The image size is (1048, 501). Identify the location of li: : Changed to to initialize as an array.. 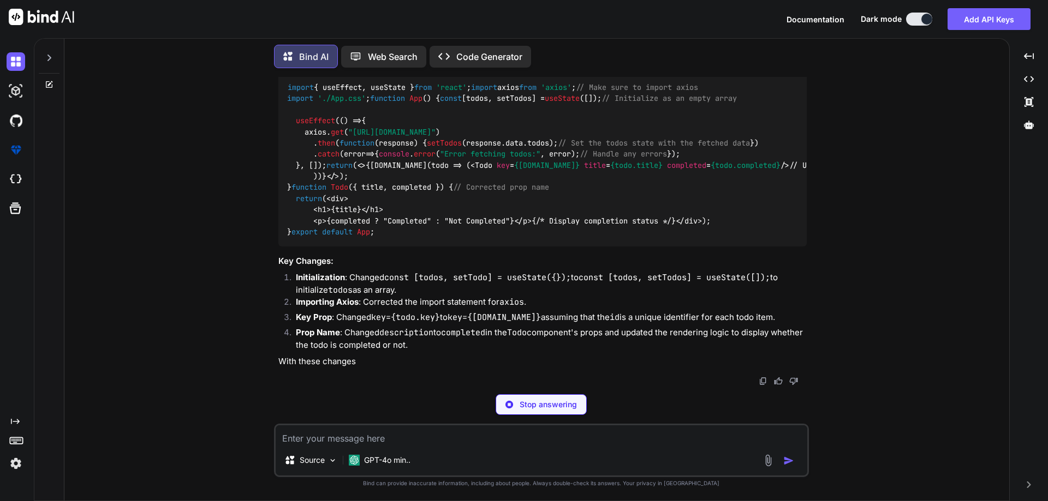
(547, 284).